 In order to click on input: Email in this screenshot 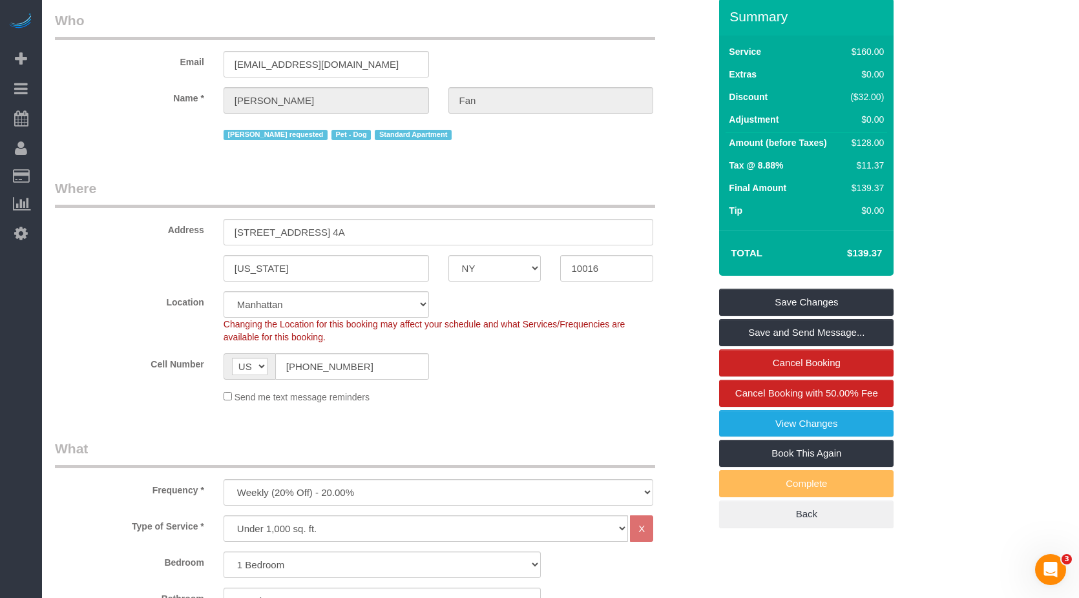, I will do `click(326, 64)`.